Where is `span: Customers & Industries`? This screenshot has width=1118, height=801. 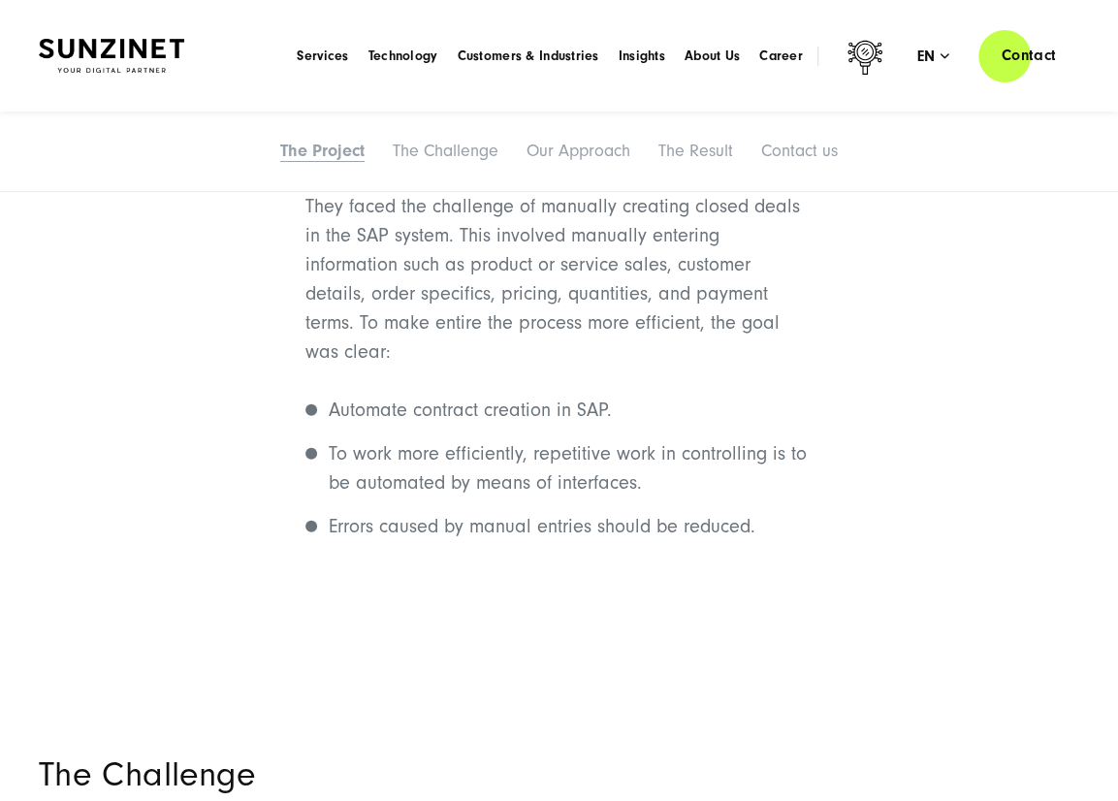 span: Customers & Industries is located at coordinates (527, 56).